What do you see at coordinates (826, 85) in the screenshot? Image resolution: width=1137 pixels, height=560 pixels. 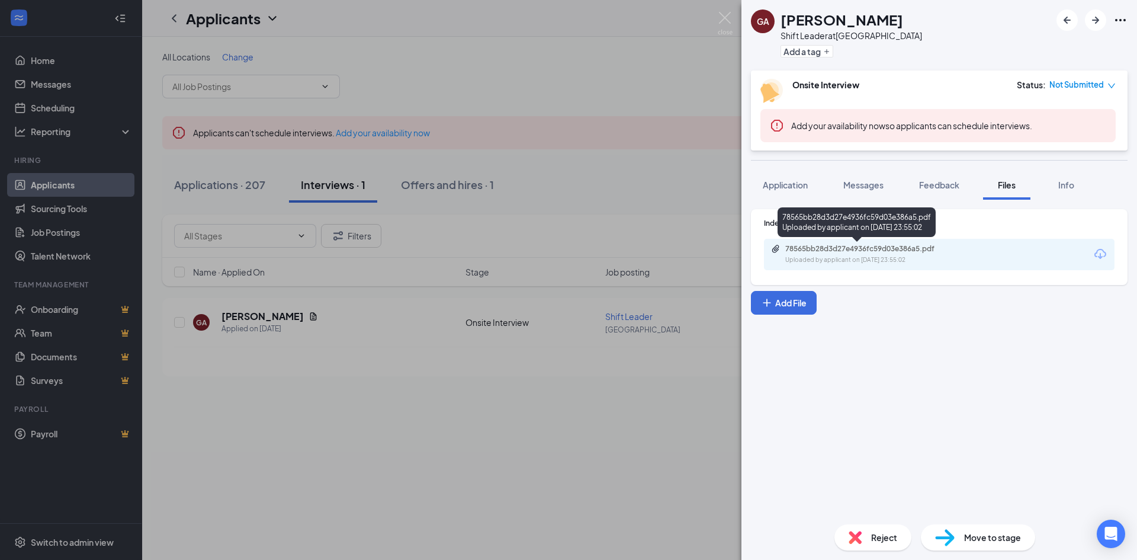 I see `b: Onsite Interview` at bounding box center [826, 85].